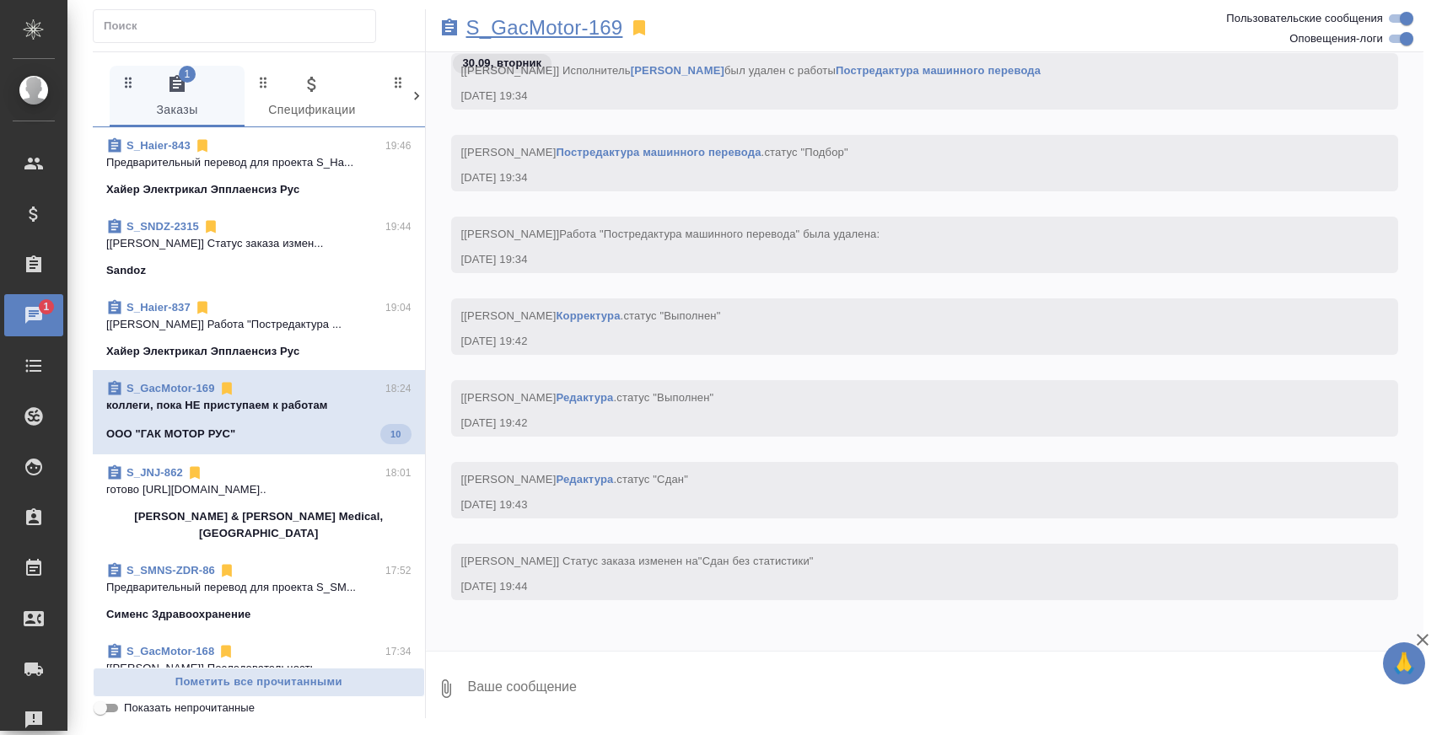  What do you see at coordinates (503, 63) in the screenshot?
I see `p: 30.09, вторник` at bounding box center [503, 63].